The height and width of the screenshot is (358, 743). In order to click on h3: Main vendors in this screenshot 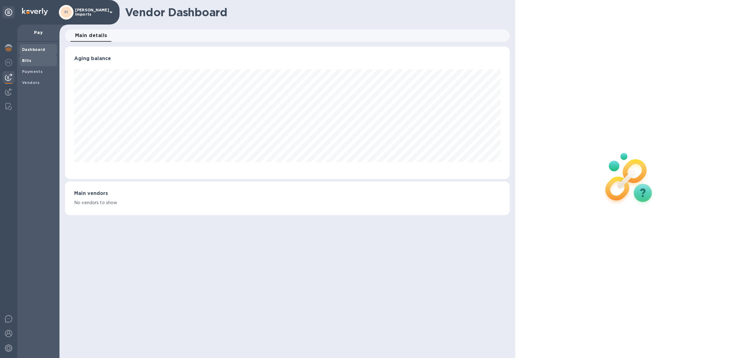, I will do `click(287, 193)`.